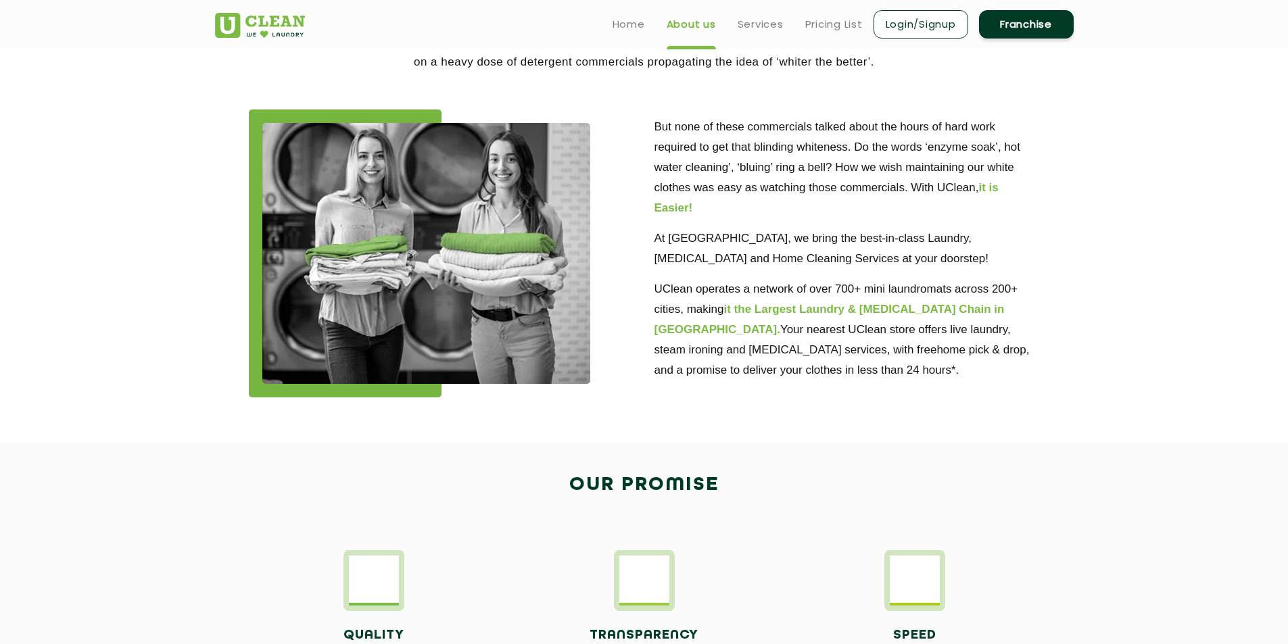 This screenshot has height=644, width=1288. What do you see at coordinates (847, 168) in the screenshot?
I see `p: But none of these commercials talked about the hours of hard work required to get that blinding w...` at bounding box center [847, 168].